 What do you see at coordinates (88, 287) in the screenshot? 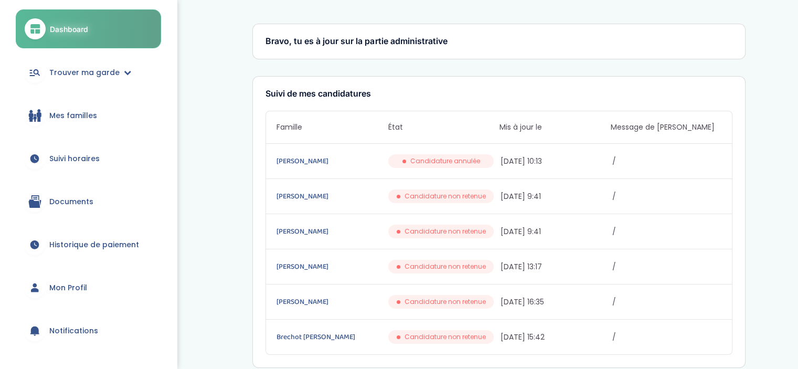
I see `a: Mon Profil` at bounding box center [88, 287].